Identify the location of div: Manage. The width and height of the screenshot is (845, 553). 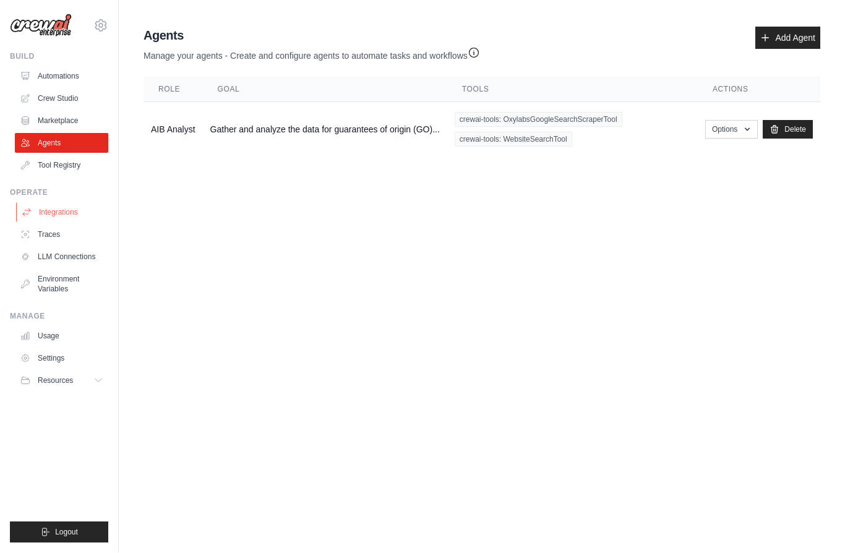
(59, 317).